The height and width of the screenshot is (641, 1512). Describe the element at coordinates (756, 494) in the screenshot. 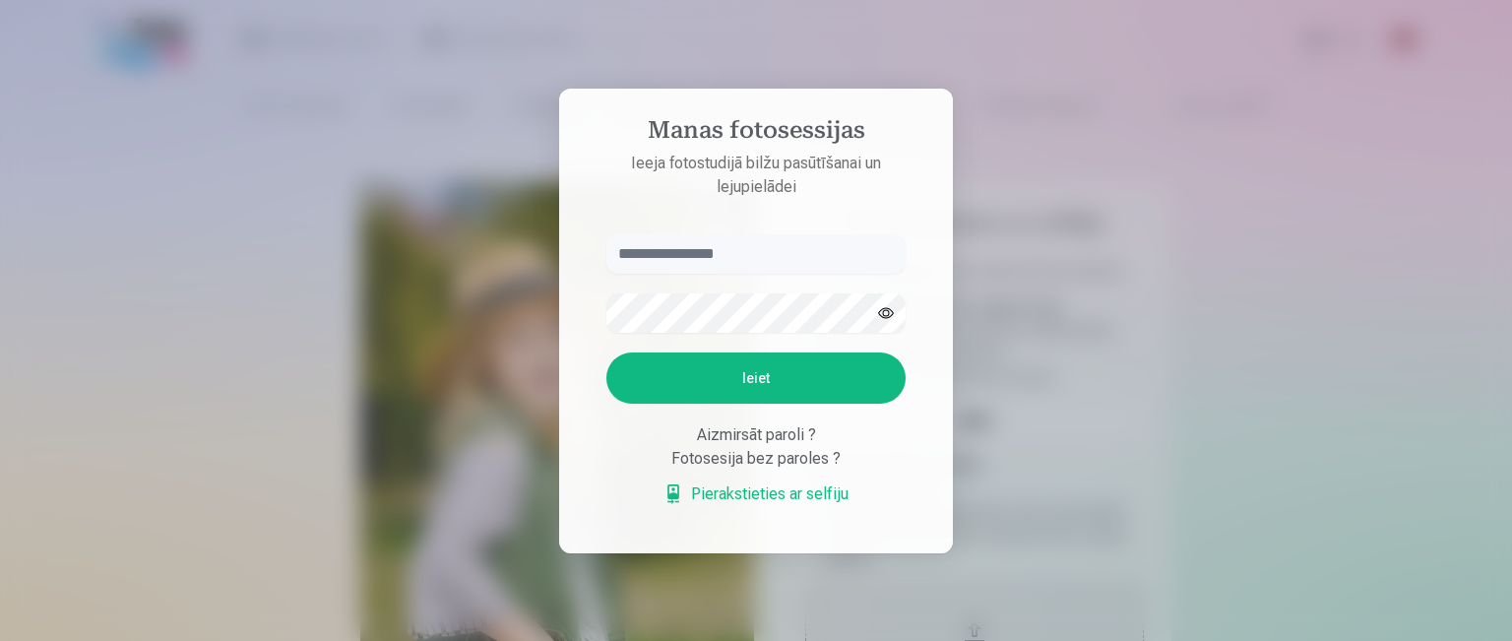

I see `a: Pierakstieties ar selfiju` at that location.